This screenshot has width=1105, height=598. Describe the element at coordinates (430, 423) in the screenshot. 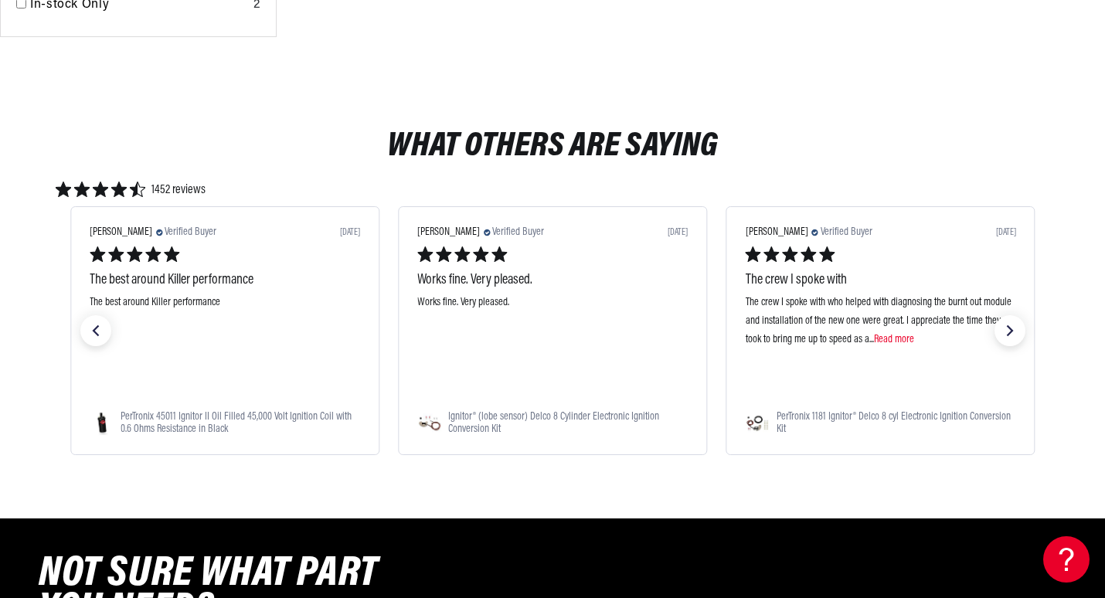

I see `img: https://cdn-yotpo-images-production.yotpo.com/Product/407422656/341959972/square.jpg?1662485377` at that location.